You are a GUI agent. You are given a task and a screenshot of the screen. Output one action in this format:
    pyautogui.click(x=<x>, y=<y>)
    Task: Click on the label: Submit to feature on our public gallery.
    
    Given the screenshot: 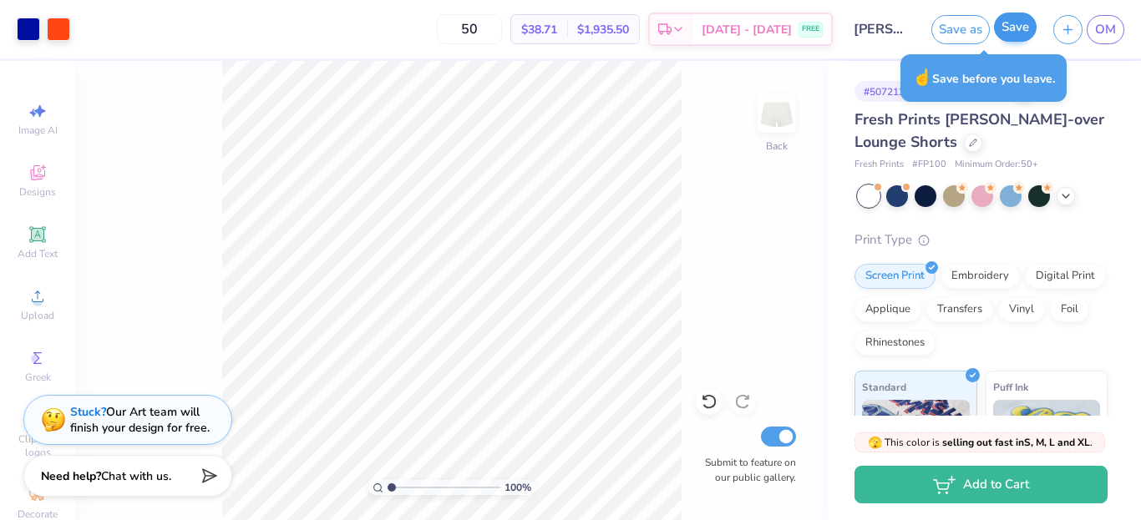 What is the action you would take?
    pyautogui.click(x=746, y=470)
    